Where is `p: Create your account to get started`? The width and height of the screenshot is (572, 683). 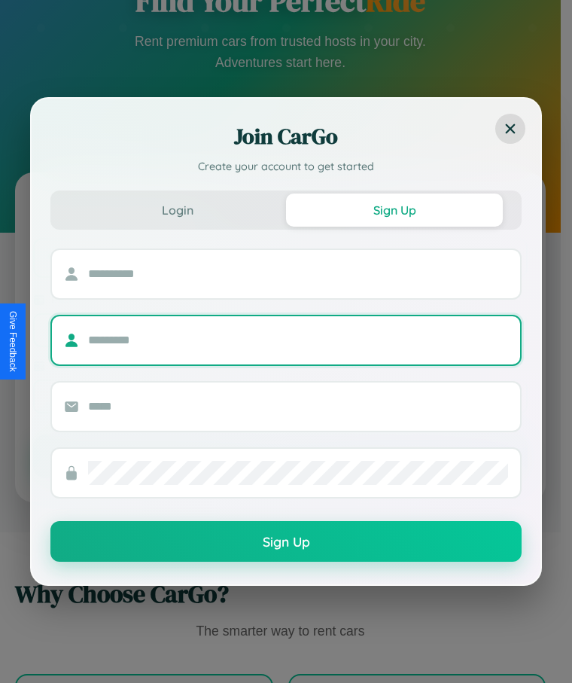
p: Create your account to get started is located at coordinates (286, 167).